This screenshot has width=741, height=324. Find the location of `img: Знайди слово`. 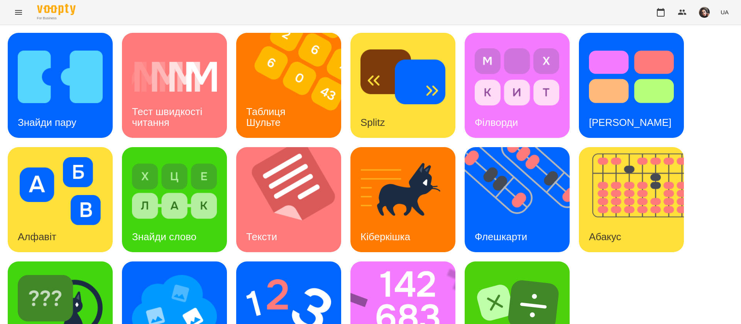

img: Знайди слово is located at coordinates (174, 191).